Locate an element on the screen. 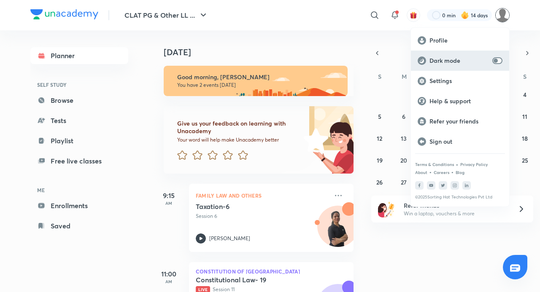 Image resolution: width=540 pixels, height=292 pixels. p: Privacy Policy is located at coordinates (473, 164).